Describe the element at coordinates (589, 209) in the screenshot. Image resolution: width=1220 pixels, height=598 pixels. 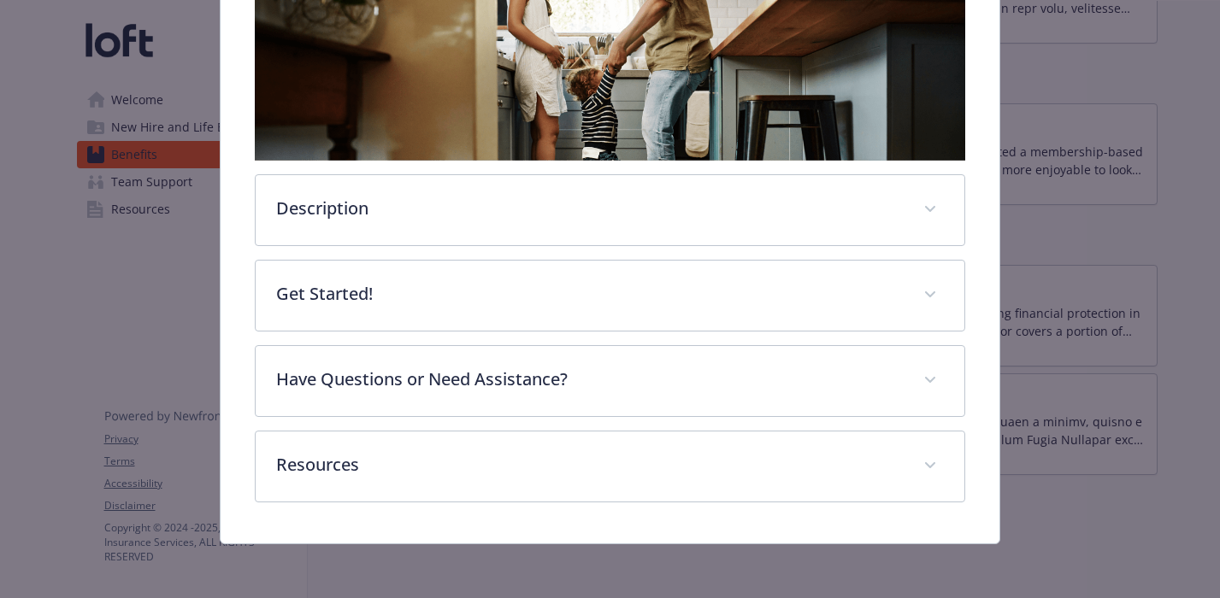
I see `p: Description` at that location.